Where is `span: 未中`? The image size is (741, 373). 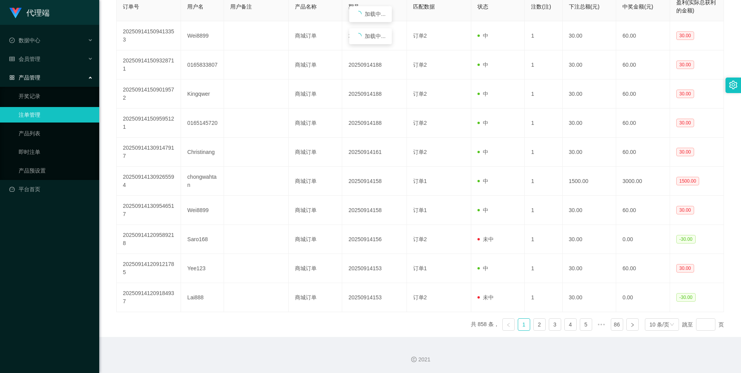 span: 未中 is located at coordinates (486, 297).